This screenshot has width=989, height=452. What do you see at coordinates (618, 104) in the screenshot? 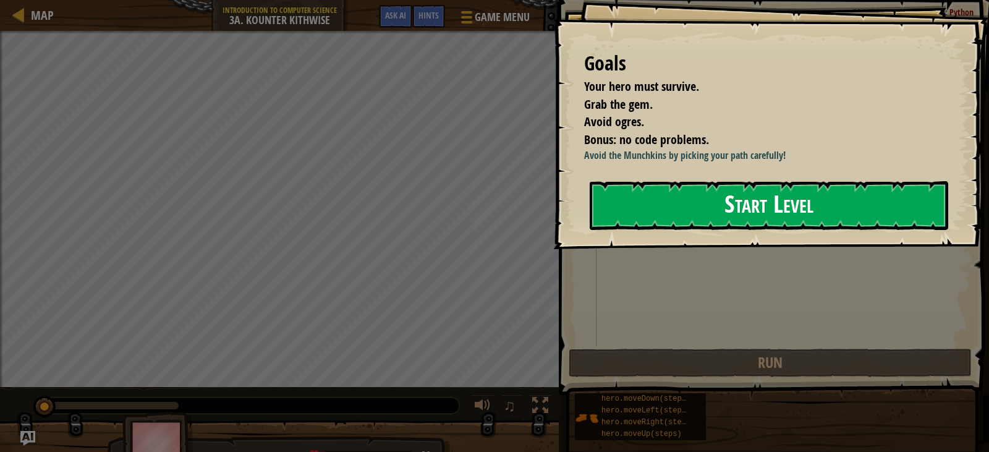
I see `span: Grab the gem.` at bounding box center [618, 104].